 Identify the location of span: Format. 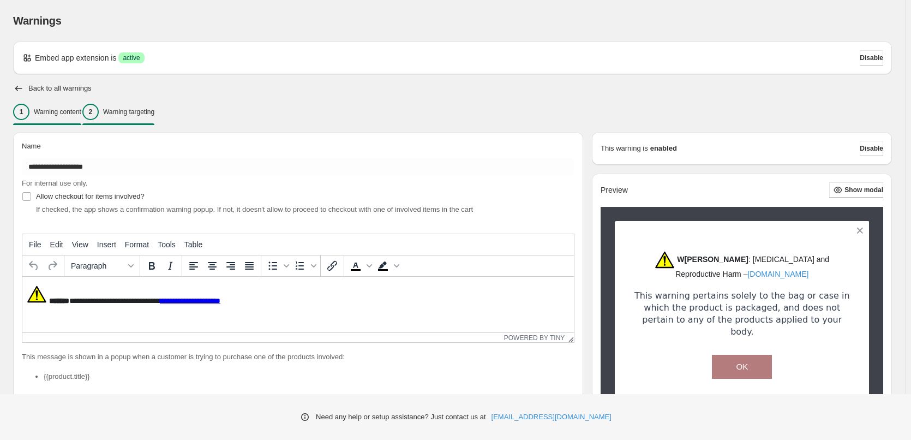
(137, 244).